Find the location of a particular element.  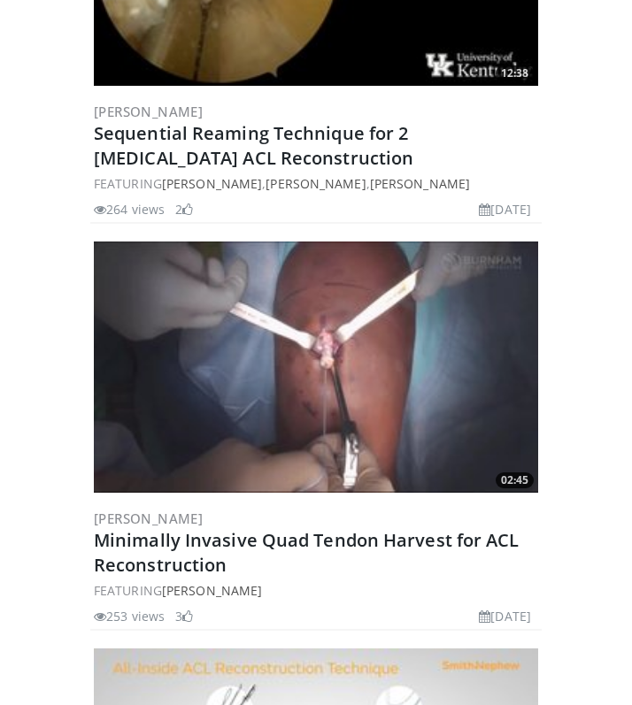

a: 02:45 is located at coordinates (316, 367).